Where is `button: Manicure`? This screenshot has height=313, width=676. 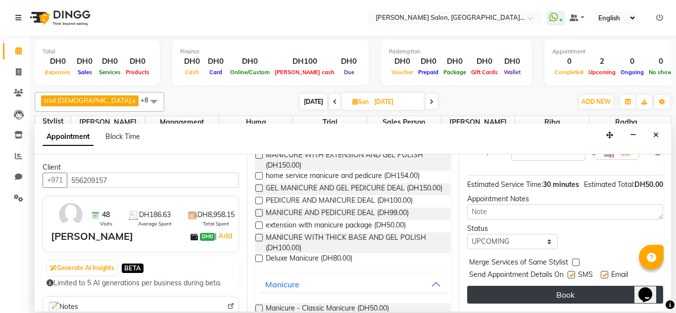
button: Manicure is located at coordinates (353, 285).